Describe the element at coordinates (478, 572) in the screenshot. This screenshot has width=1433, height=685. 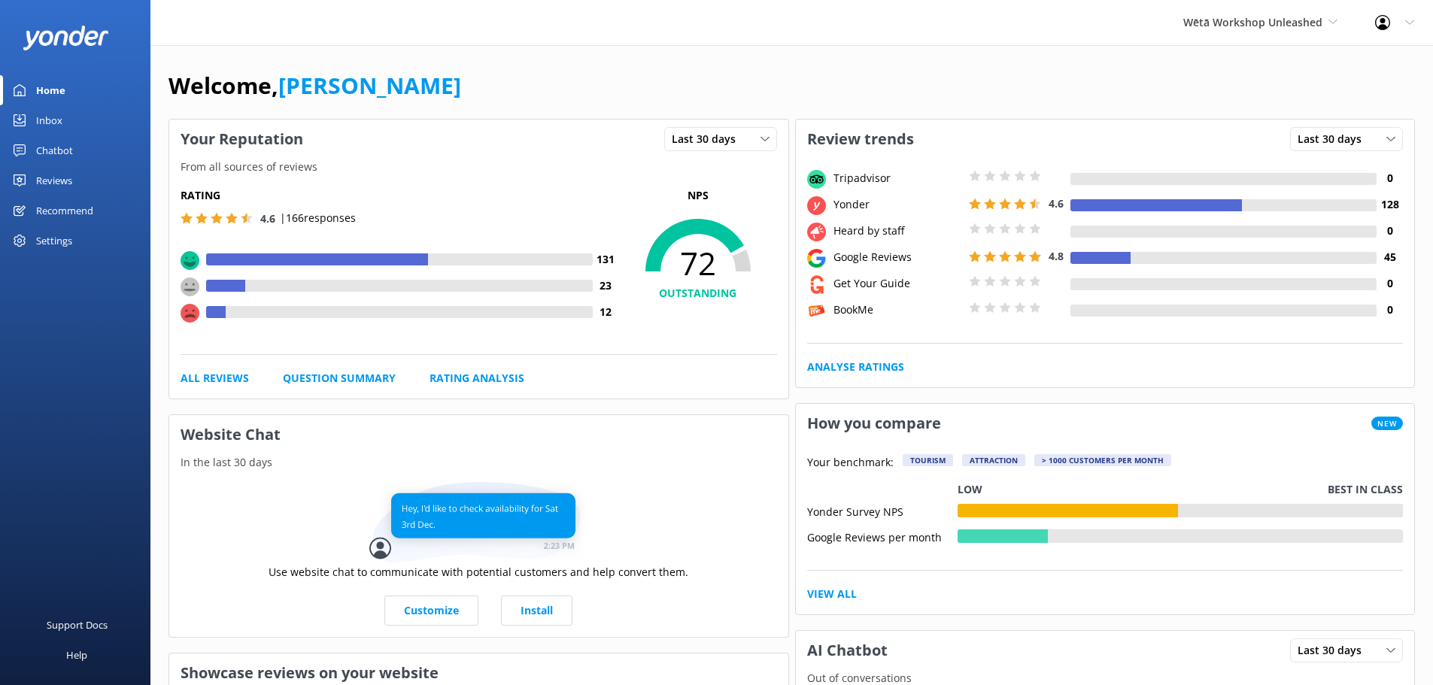
I see `p: Use website chat to communicate with potential customers and help convert them.` at that location.